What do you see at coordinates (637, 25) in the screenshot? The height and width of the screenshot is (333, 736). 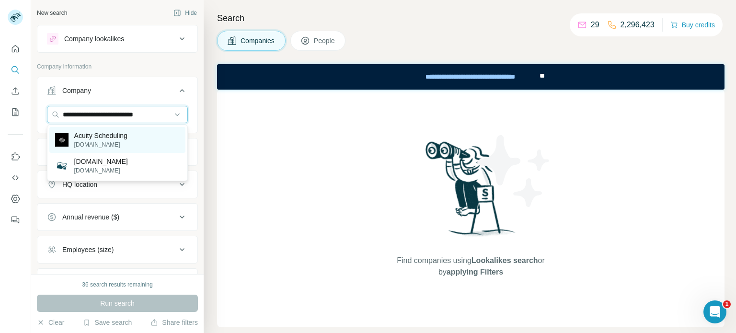 I see `p: 2,296,423` at bounding box center [637, 25].